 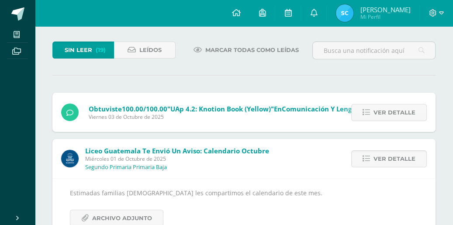 What do you see at coordinates (145, 50) in the screenshot?
I see `a: Leídos` at bounding box center [145, 50].